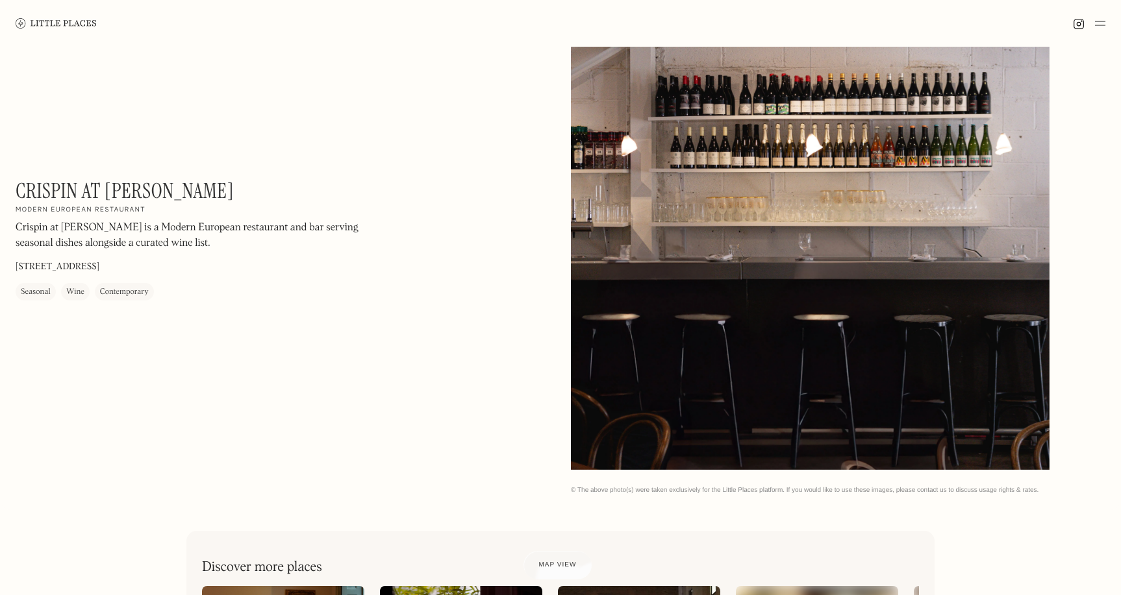  I want to click on div: Wine, so click(75, 293).